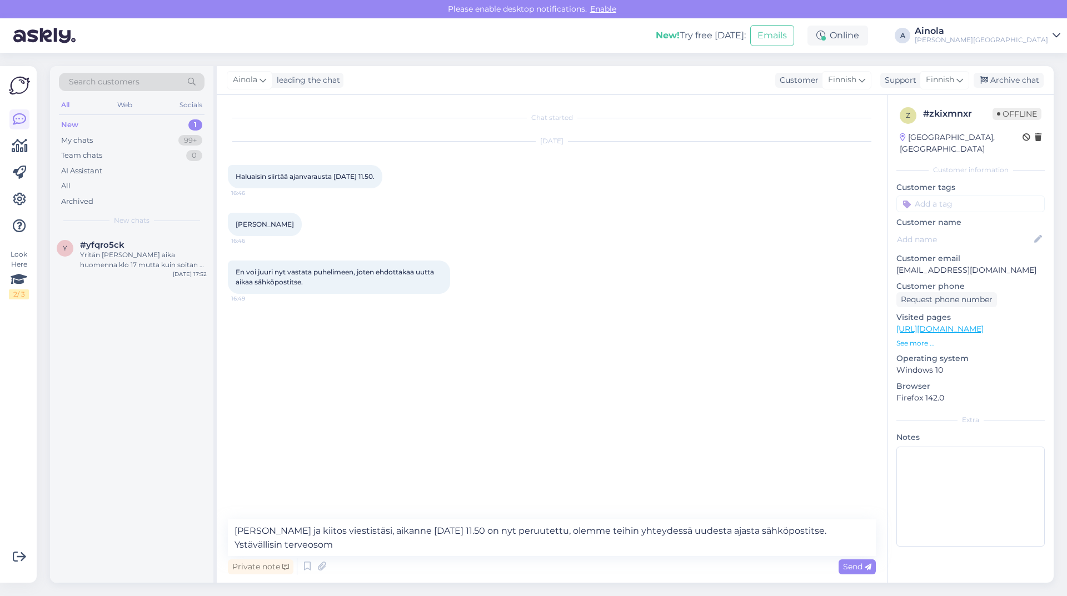 This screenshot has height=596, width=1067. What do you see at coordinates (902, 36) in the screenshot?
I see `div: A` at bounding box center [902, 36].